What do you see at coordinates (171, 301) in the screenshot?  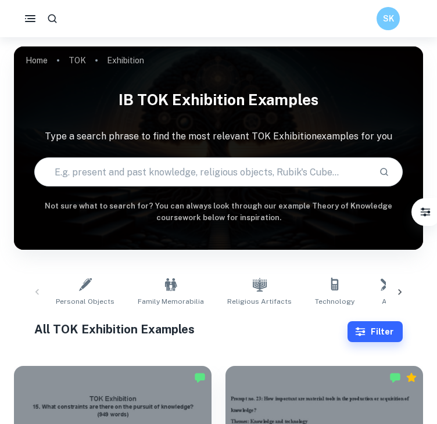 I see `span: Family Memorabilia` at bounding box center [171, 301].